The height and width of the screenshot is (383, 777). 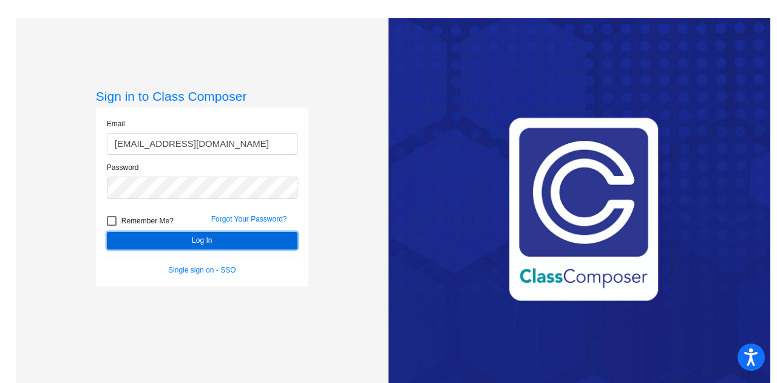 What do you see at coordinates (201, 270) in the screenshot?
I see `a: Single sign on - SSO` at bounding box center [201, 270].